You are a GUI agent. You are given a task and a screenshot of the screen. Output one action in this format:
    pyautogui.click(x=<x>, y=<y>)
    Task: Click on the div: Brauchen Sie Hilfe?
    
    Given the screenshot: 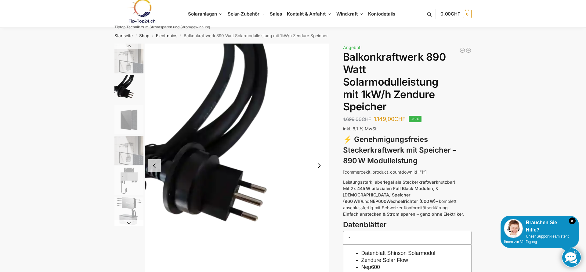 What is the action you would take?
    pyautogui.click(x=539, y=227)
    